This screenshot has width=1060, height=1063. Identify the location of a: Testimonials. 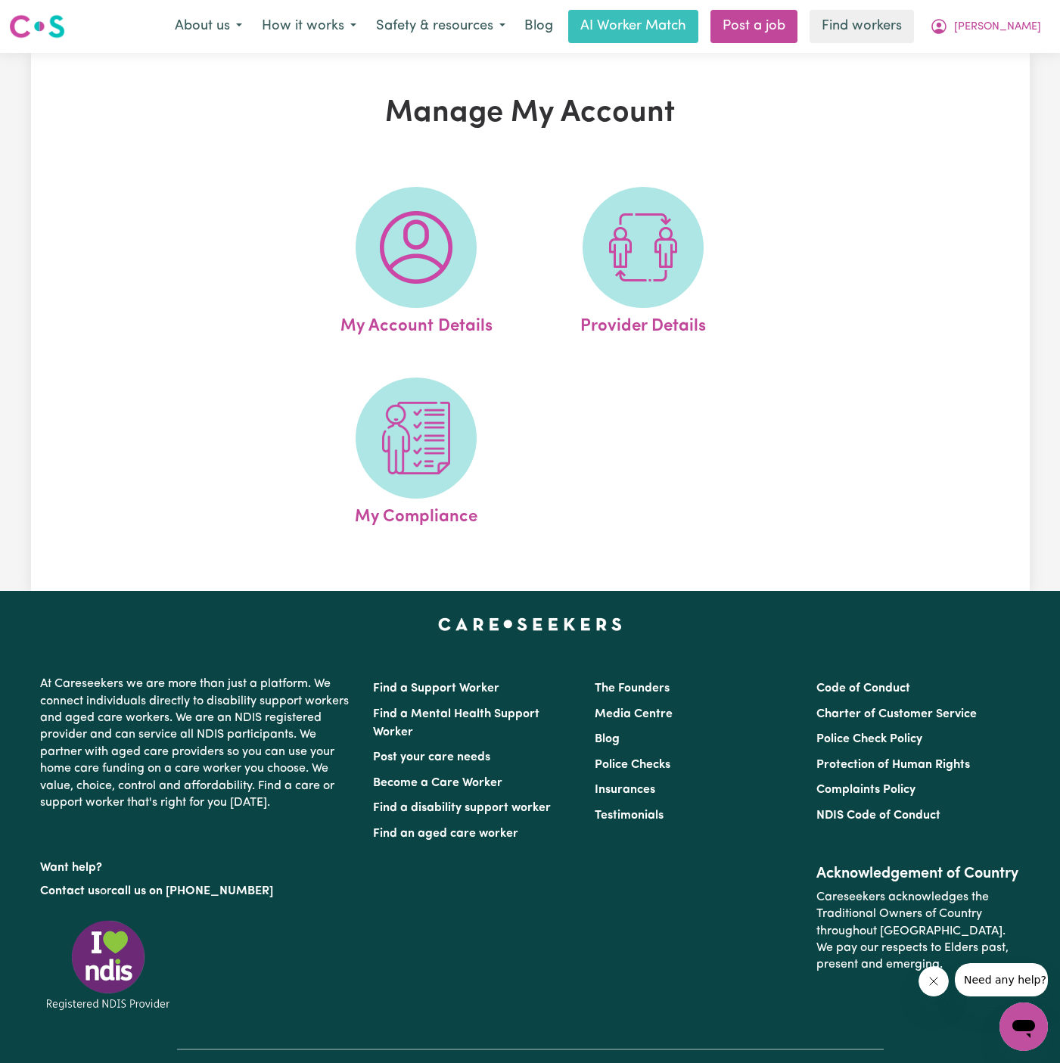
(629, 816).